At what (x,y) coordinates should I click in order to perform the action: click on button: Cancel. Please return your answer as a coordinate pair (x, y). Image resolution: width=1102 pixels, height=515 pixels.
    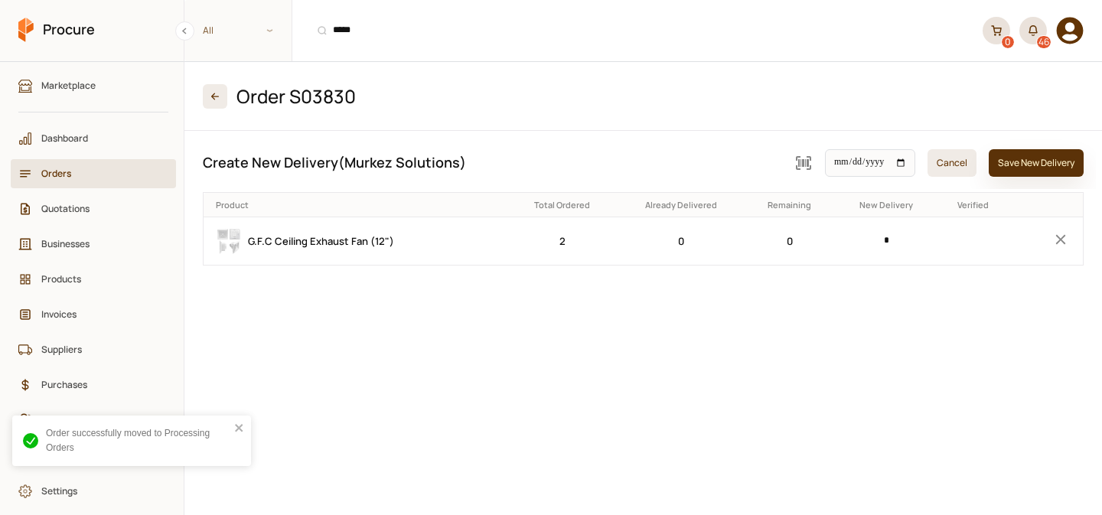
    Looking at the image, I should click on (952, 163).